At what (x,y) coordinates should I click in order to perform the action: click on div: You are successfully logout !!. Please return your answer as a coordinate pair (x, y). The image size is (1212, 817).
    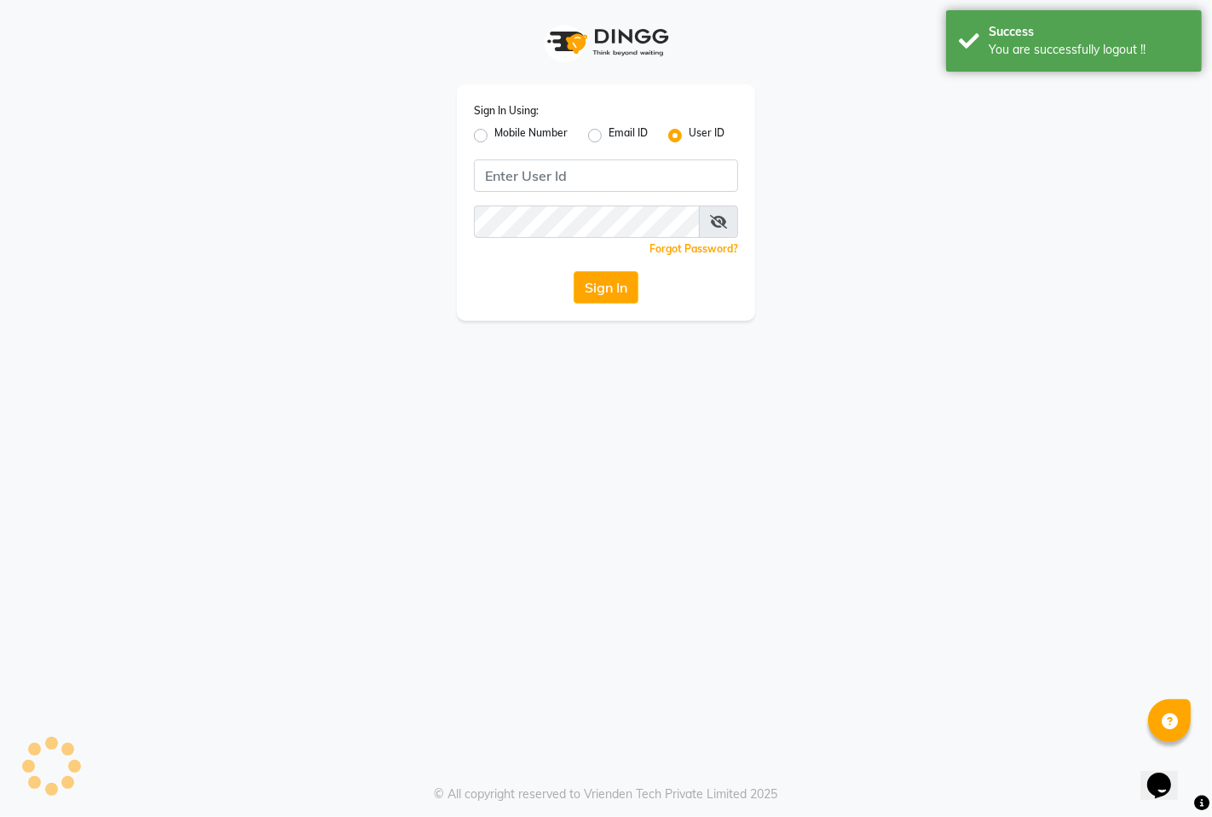
    Looking at the image, I should click on (1089, 49).